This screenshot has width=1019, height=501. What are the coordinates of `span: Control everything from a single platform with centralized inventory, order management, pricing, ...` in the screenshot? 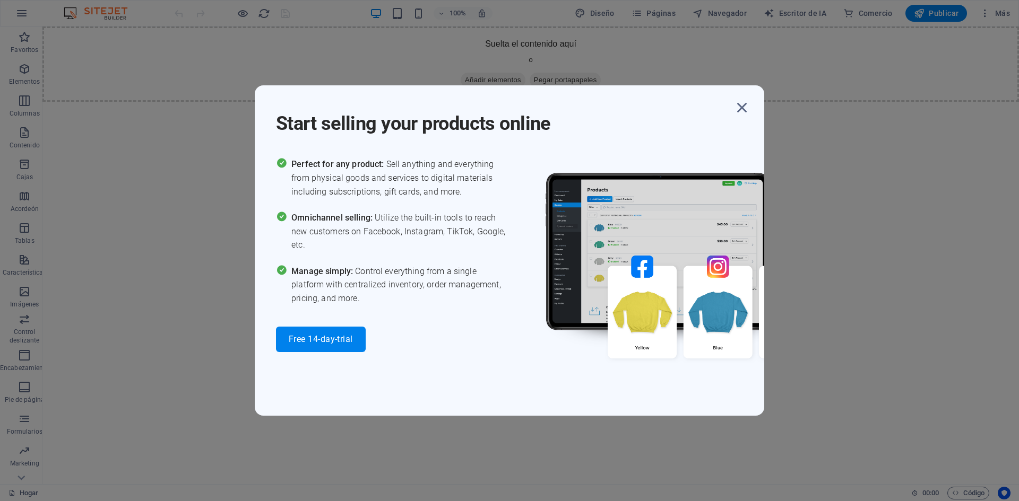 It's located at (400, 285).